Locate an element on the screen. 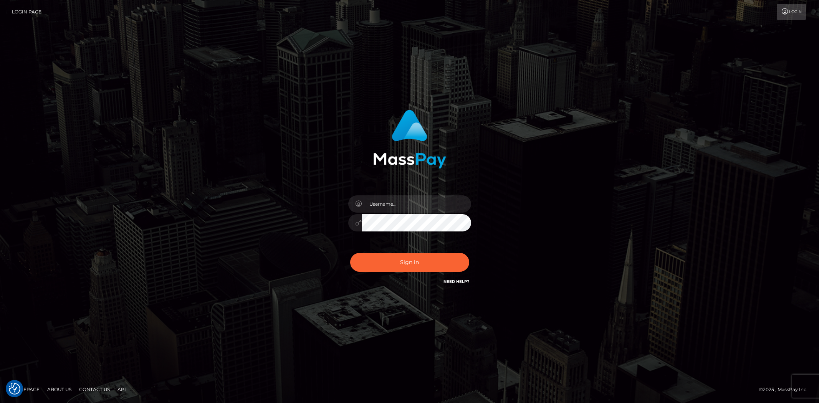 Image resolution: width=819 pixels, height=403 pixels. a: About Us is located at coordinates (59, 390).